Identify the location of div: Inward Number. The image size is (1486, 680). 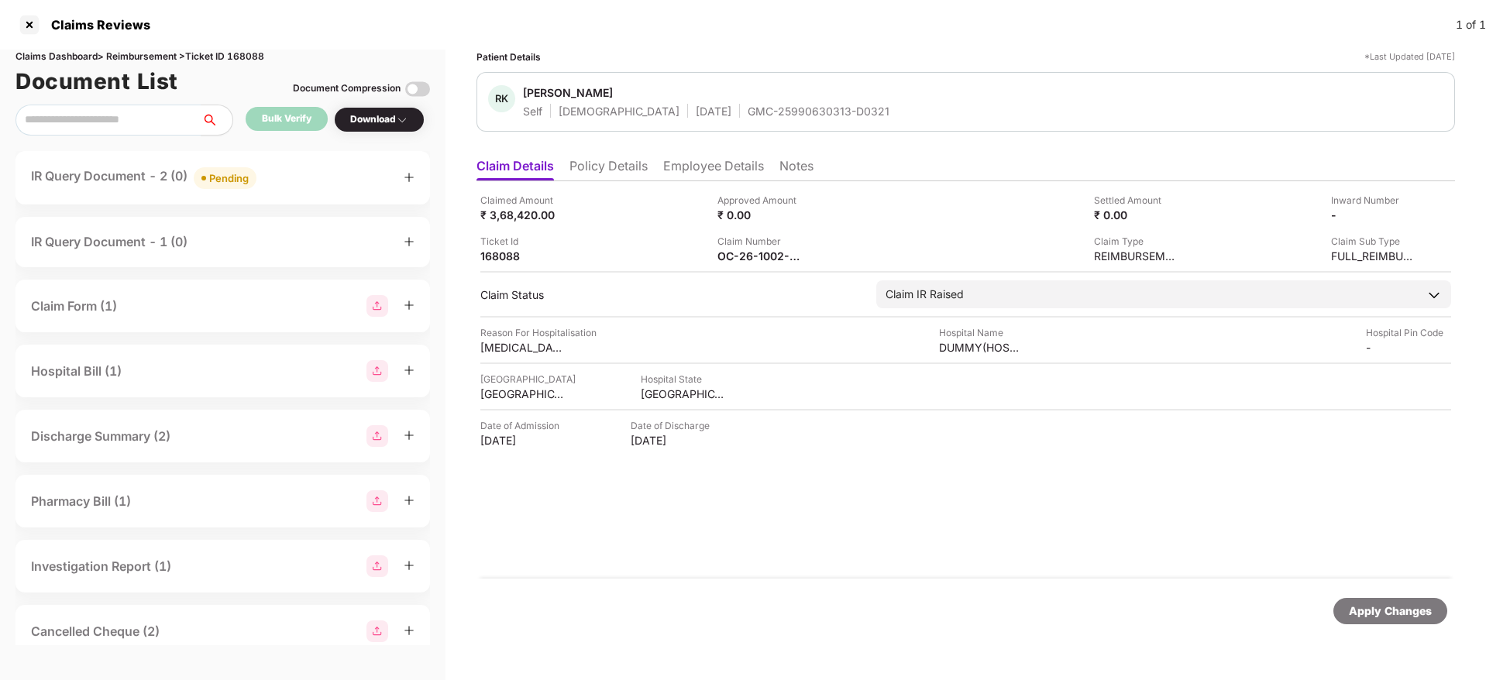
(1373, 200).